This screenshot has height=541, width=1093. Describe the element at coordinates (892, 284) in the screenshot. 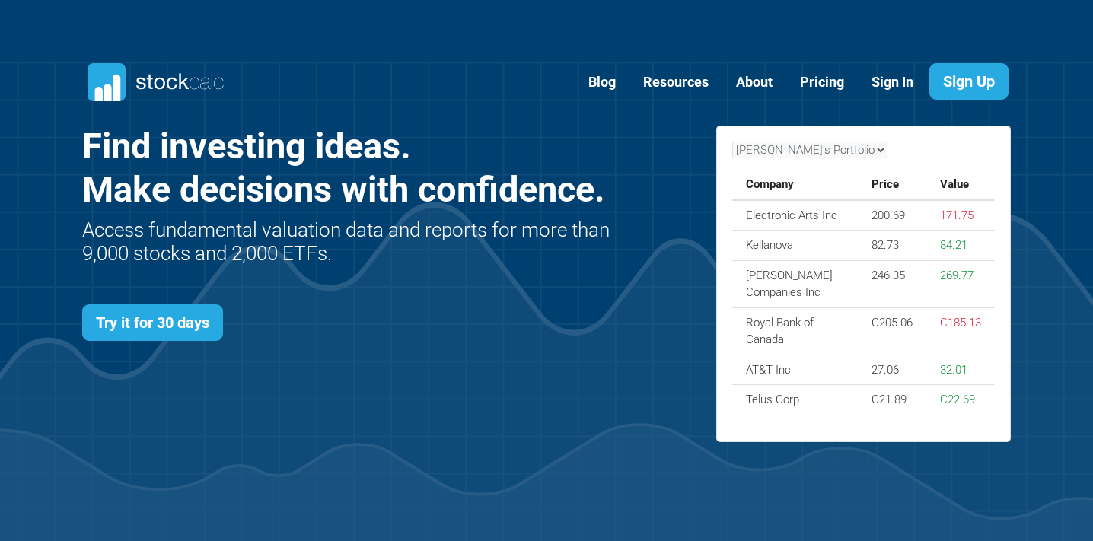

I see `td: 246.35` at that location.